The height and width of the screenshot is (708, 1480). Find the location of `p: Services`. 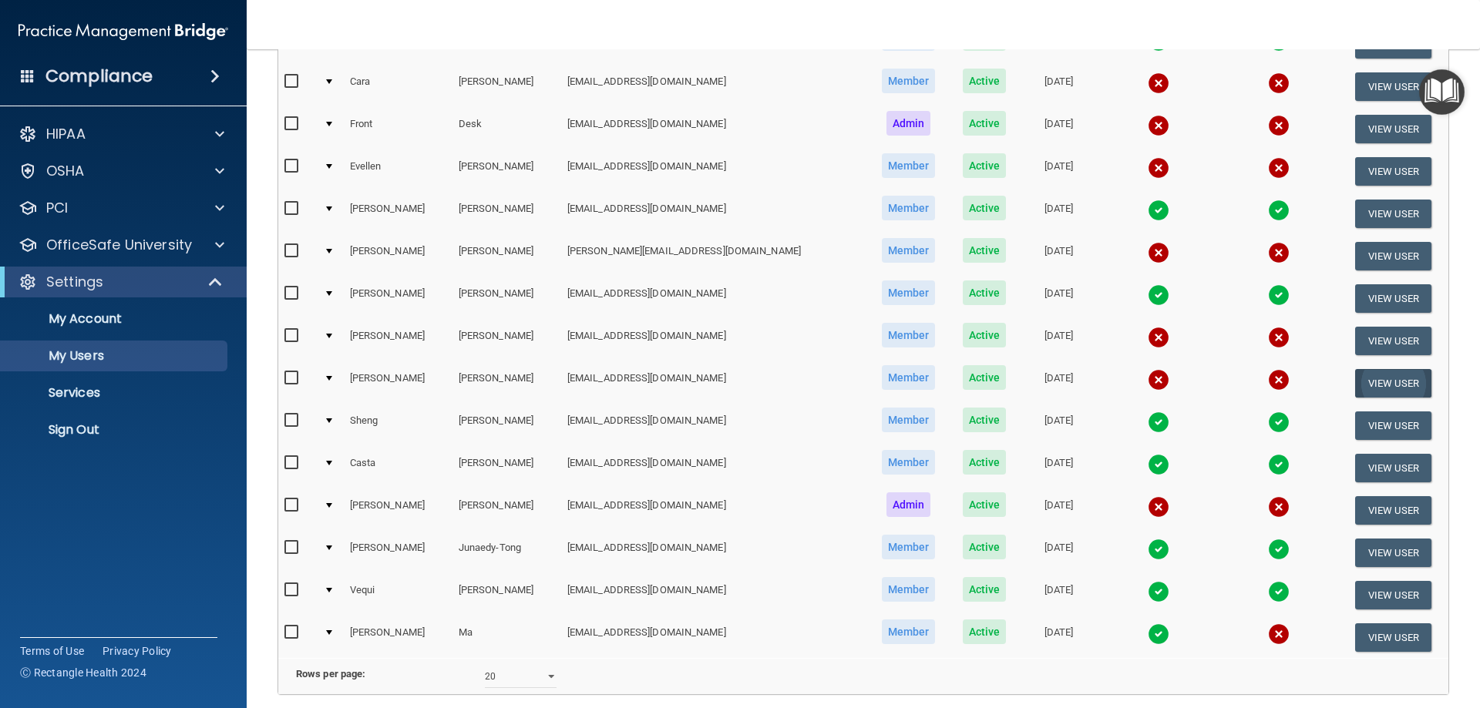

p: Services is located at coordinates (115, 393).